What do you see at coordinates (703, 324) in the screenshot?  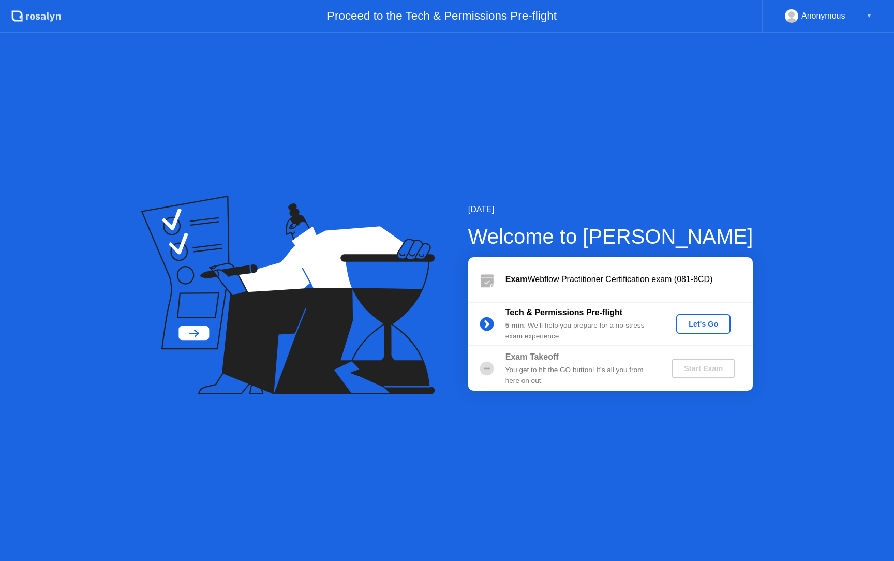 I see `button: Let's Go` at bounding box center [703, 324].